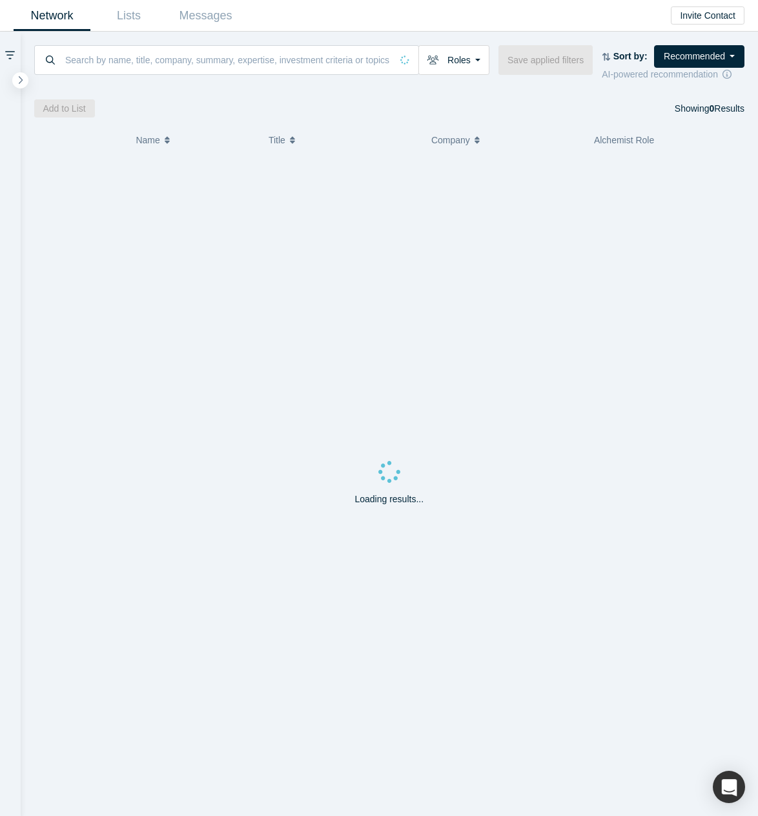 The width and height of the screenshot is (758, 816). I want to click on button: Recommended, so click(699, 56).